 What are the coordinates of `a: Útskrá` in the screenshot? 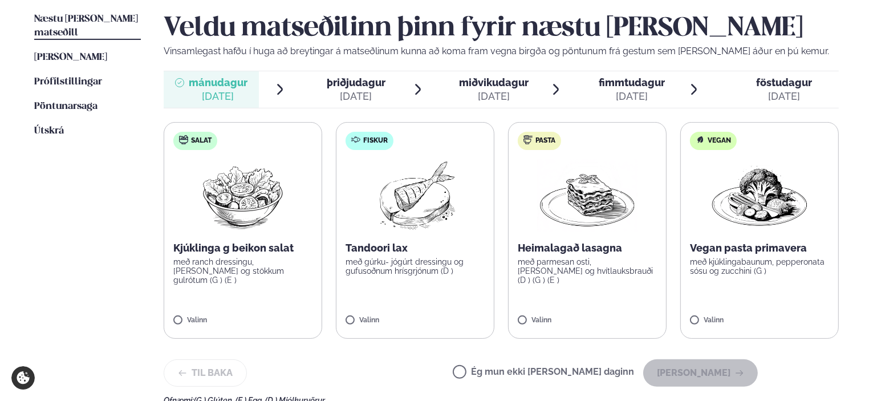 It's located at (49, 131).